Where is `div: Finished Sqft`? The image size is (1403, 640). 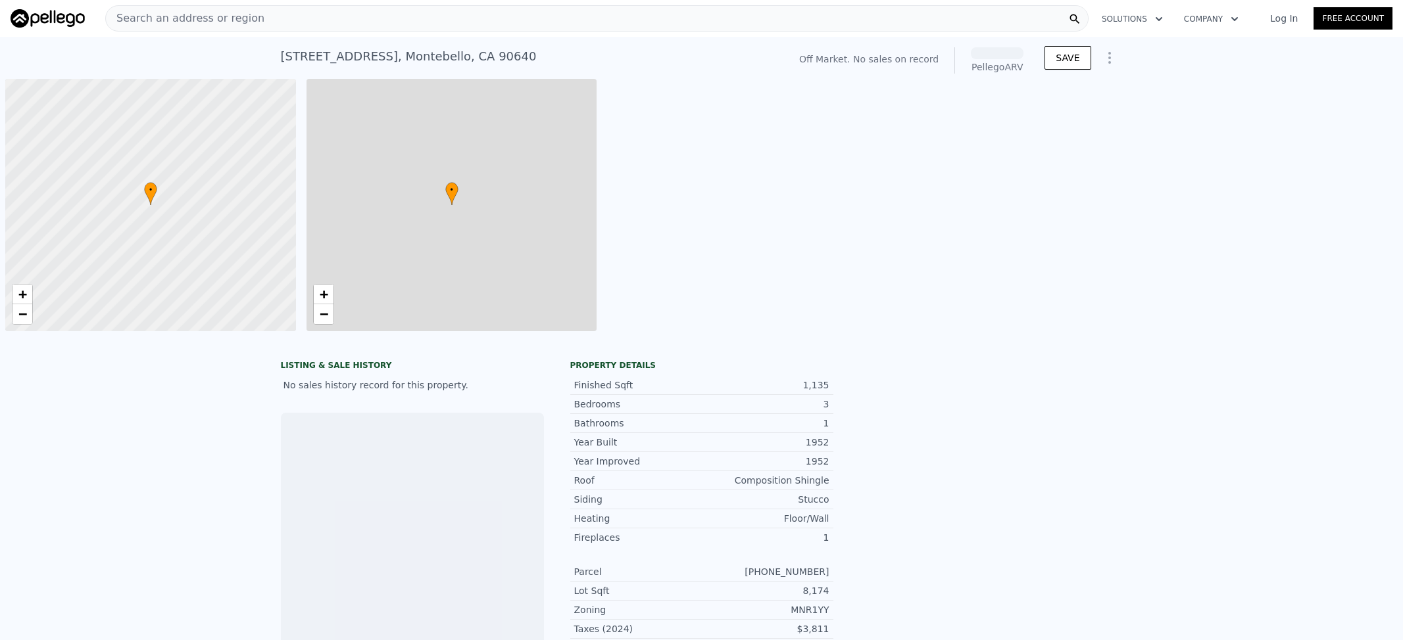
div: Finished Sqft is located at coordinates (638, 385).